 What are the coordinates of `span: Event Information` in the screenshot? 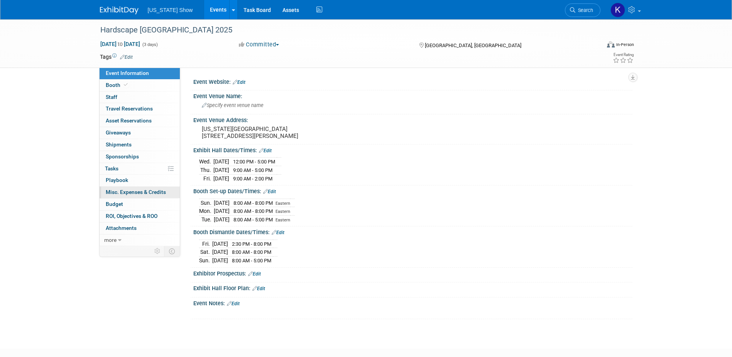 It's located at (127, 73).